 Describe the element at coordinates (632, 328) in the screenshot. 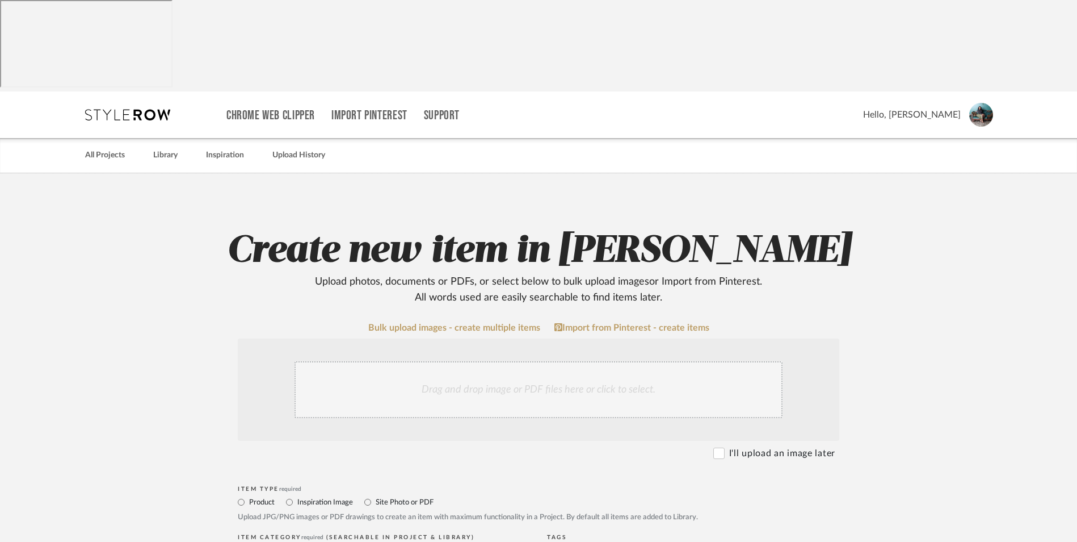

I see `a: Import from Pinterest - create items` at that location.